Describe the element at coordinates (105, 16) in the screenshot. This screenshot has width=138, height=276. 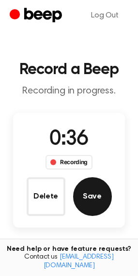
I see `a: Log Out` at that location.